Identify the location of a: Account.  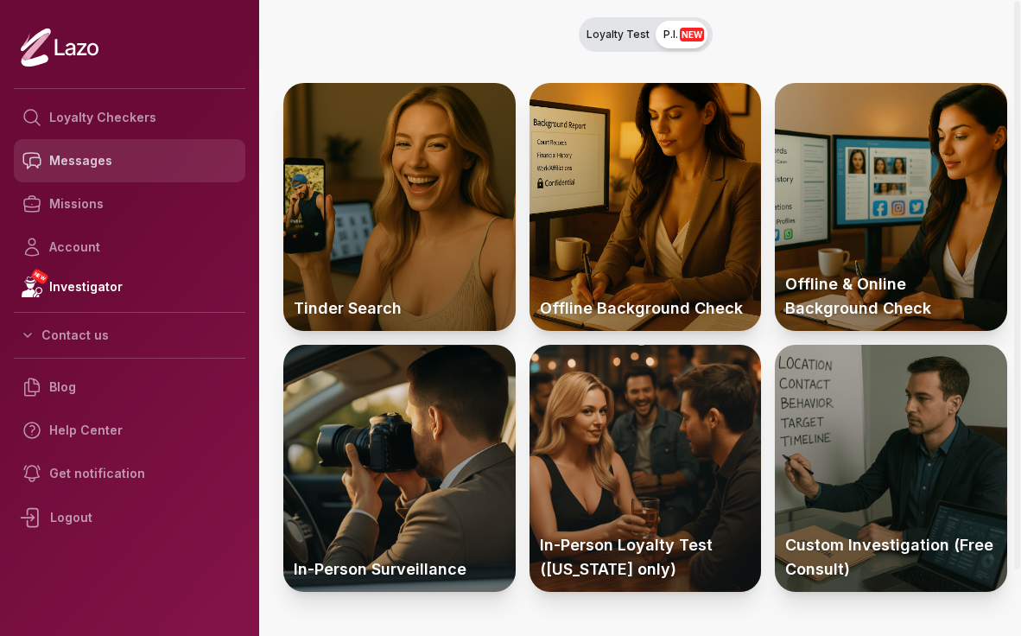
(130, 247).